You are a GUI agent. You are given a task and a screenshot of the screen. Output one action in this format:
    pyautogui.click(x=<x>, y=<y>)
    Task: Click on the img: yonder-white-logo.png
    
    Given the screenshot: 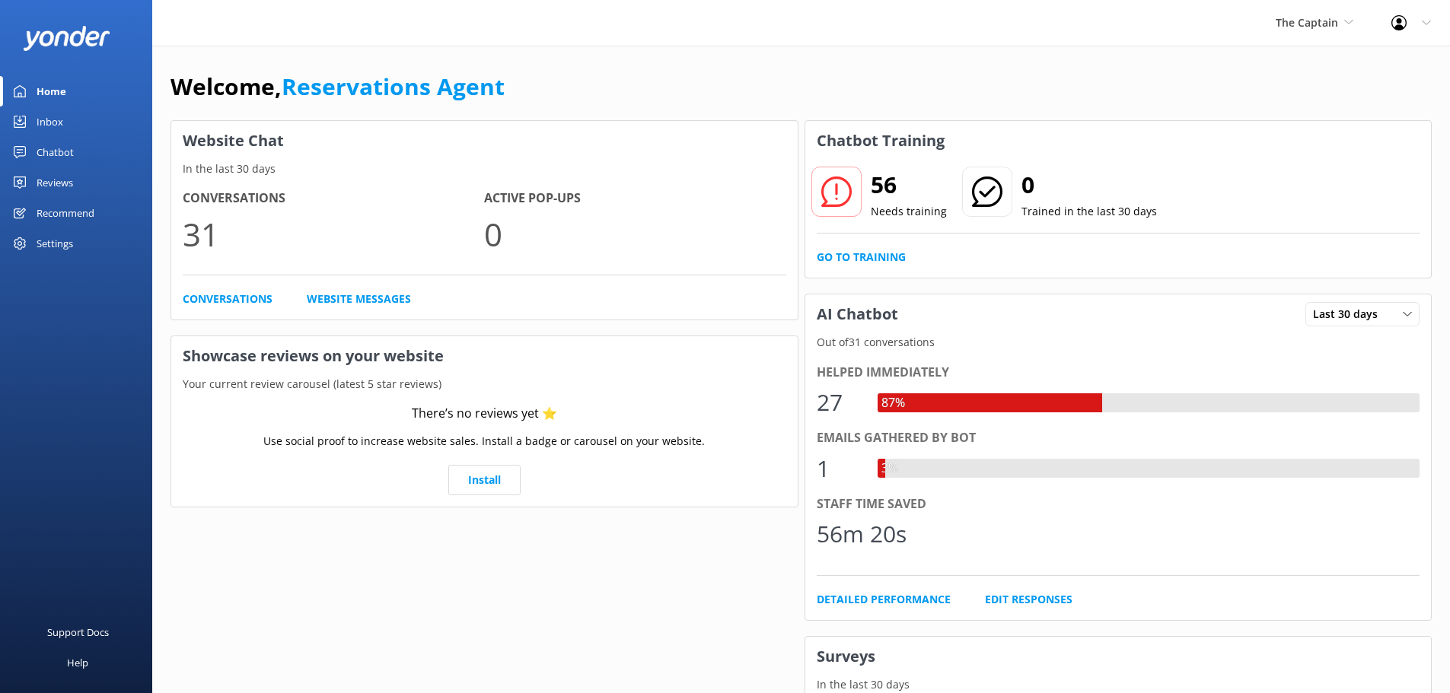 What is the action you would take?
    pyautogui.click(x=66, y=38)
    